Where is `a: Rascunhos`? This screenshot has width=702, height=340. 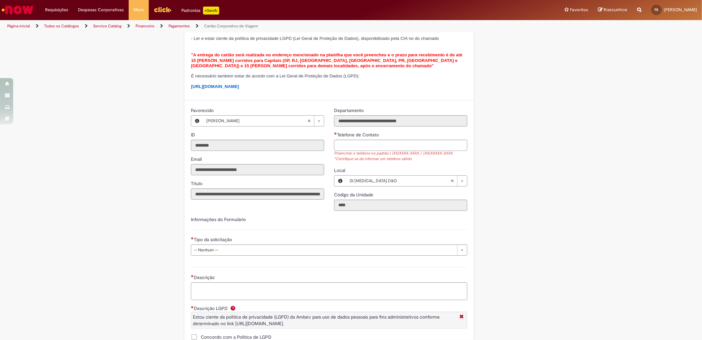 a: Rascunhos is located at coordinates (613, 10).